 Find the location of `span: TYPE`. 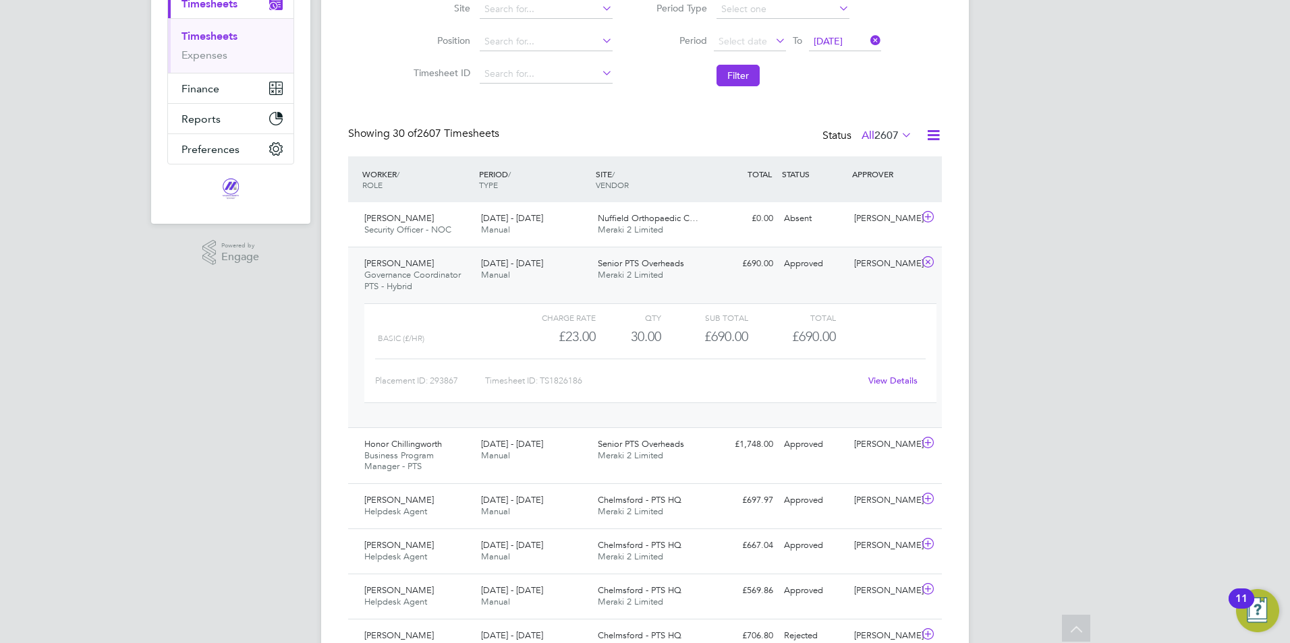

span: TYPE is located at coordinates (488, 185).